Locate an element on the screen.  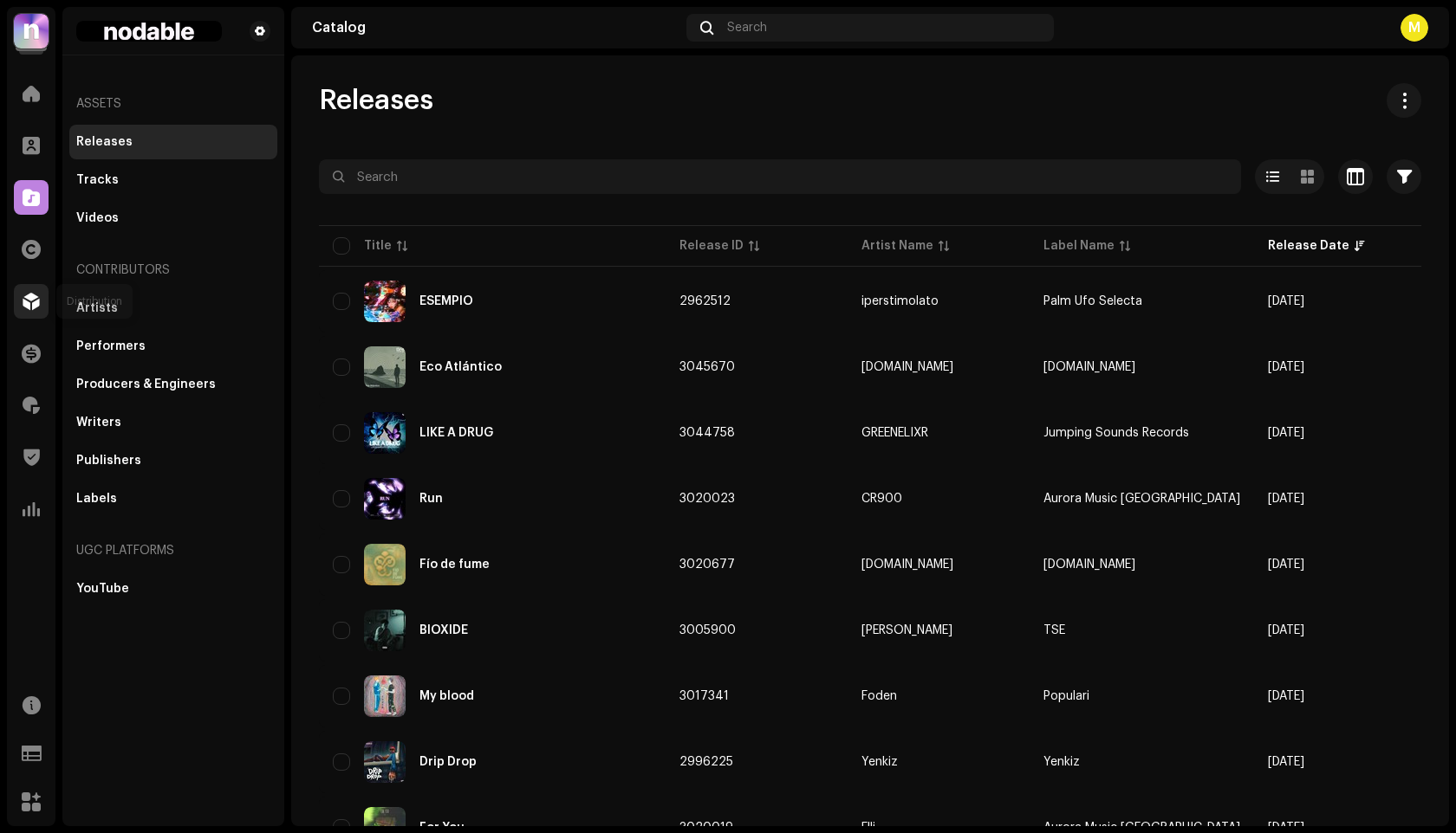
span: Nov 11, 2025 is located at coordinates (1286, 499).